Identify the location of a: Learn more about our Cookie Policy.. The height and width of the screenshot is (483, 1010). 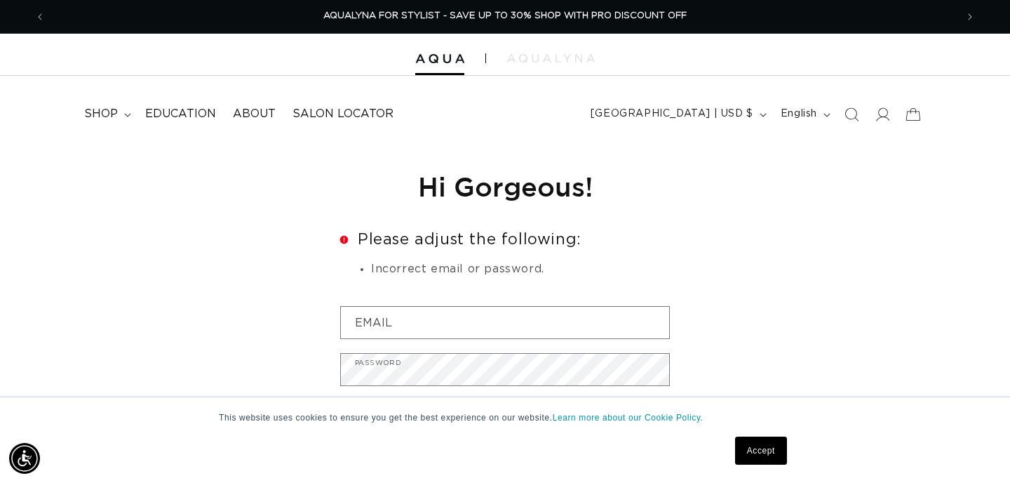
(628, 417).